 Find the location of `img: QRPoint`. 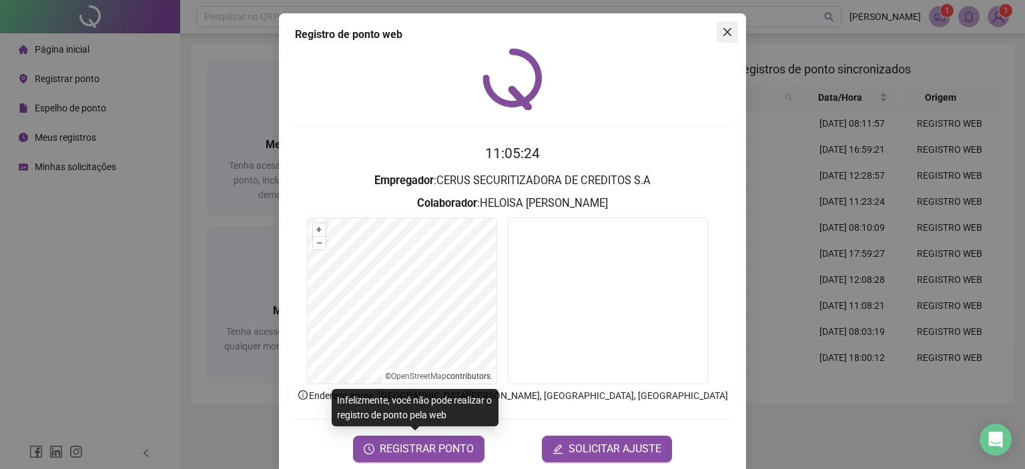

img: QRPoint is located at coordinates (513, 79).